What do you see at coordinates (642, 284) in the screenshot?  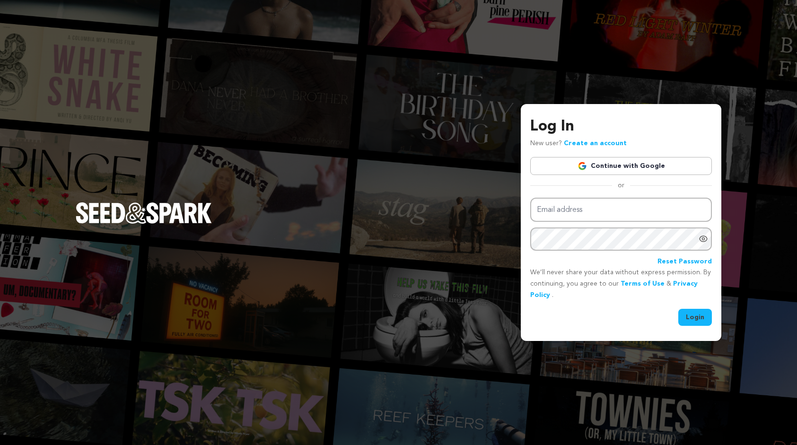 I see `a: Terms of Use` at bounding box center [642, 284].